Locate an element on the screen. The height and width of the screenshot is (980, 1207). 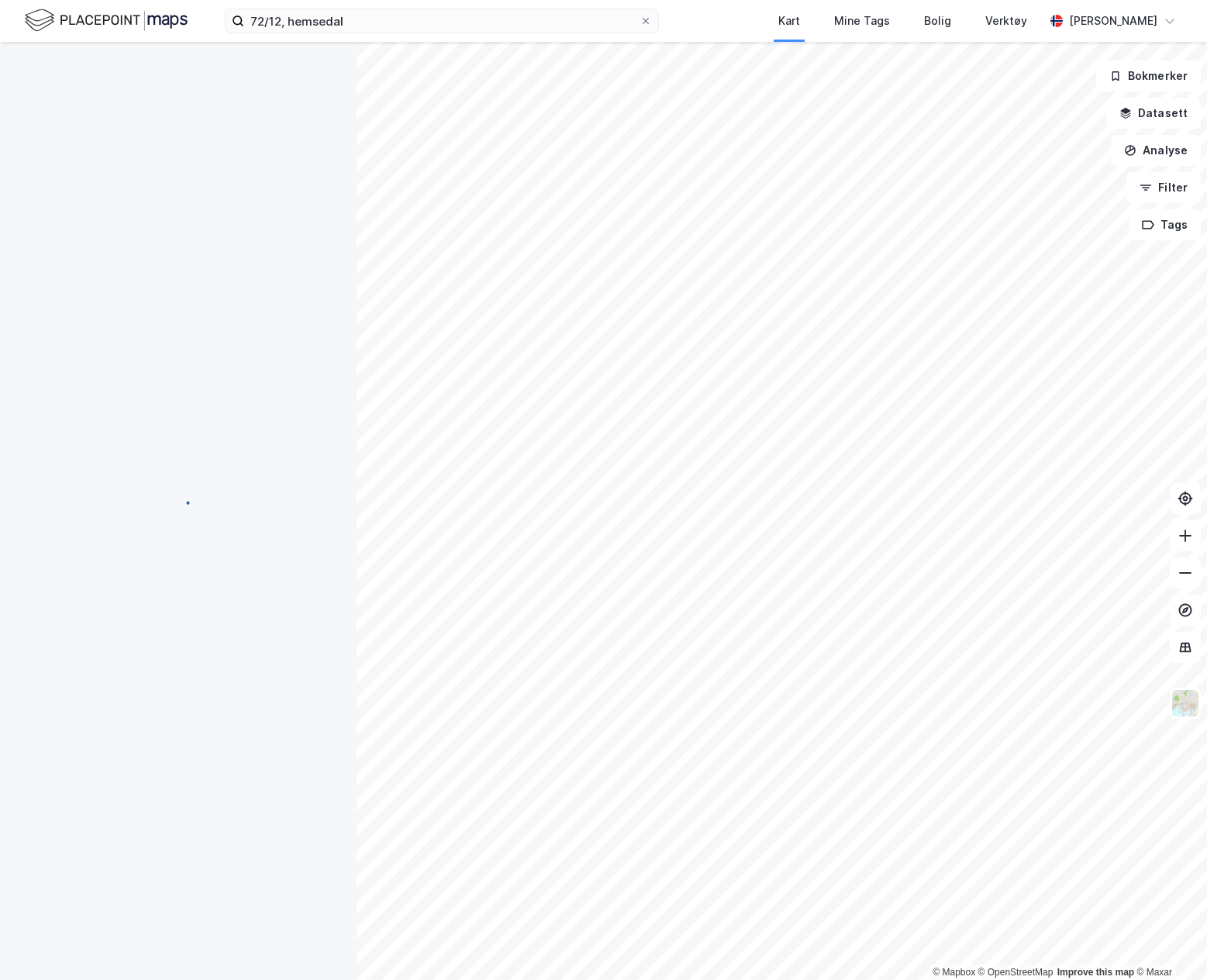
button: Filter is located at coordinates (1164, 188).